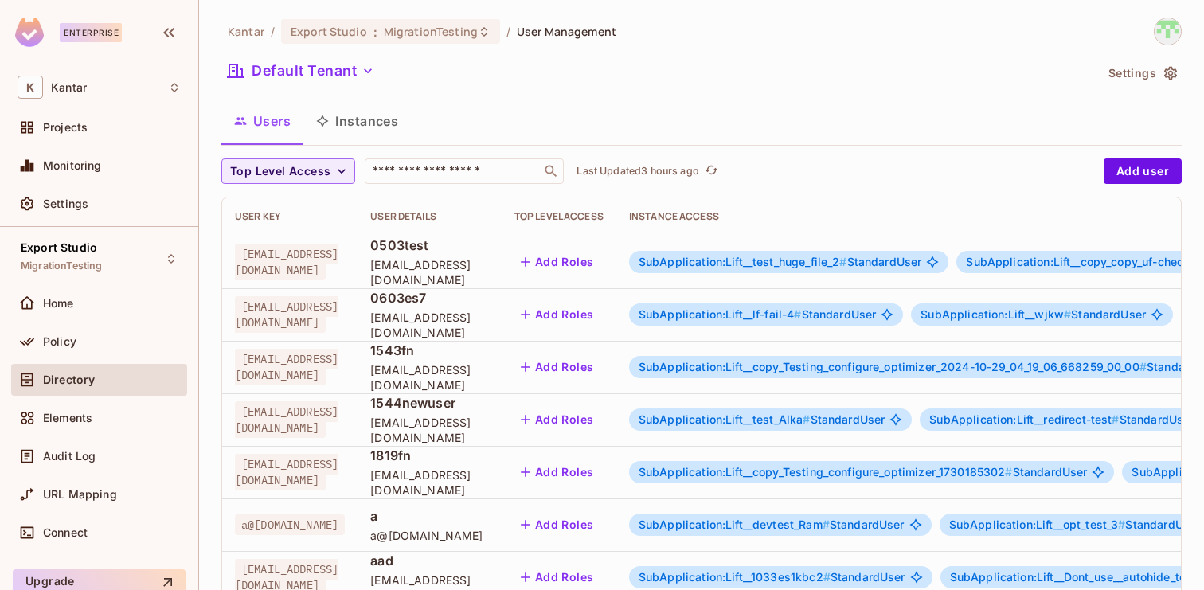 The height and width of the screenshot is (590, 1204). I want to click on span: SubApplication:Lift__1033es1kbc2, so click(734, 577).